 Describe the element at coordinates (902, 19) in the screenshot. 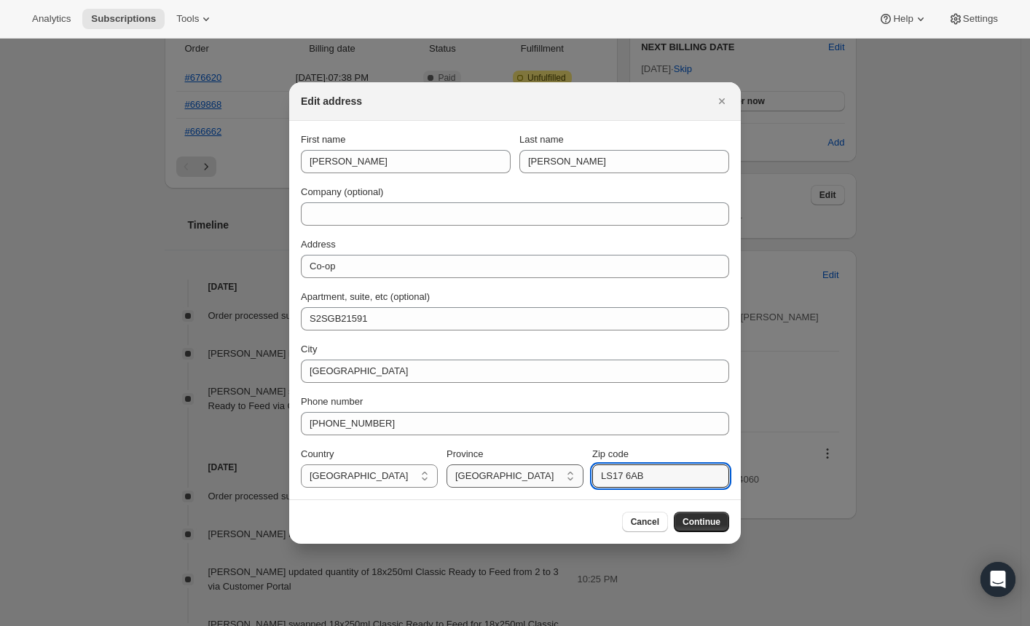

I see `button: Help` at that location.